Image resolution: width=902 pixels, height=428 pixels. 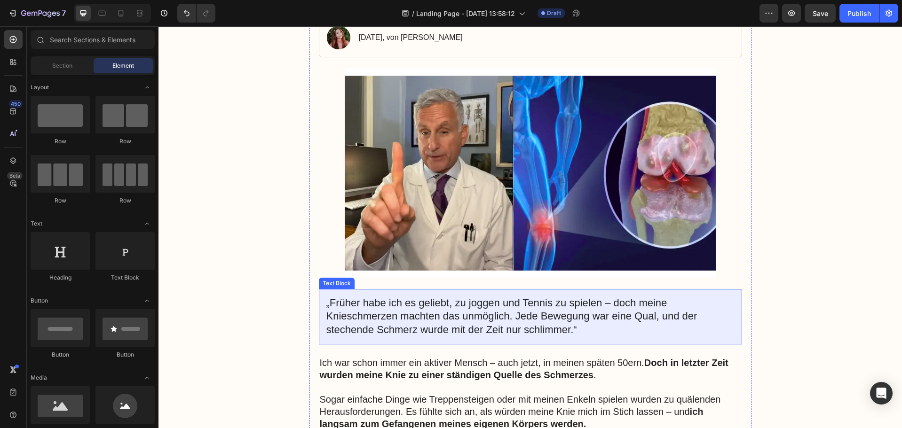 What do you see at coordinates (372, 291) in the screenshot?
I see `p: „Früher habe ich es geliebt, zu joggen und Tennis zu spielen – doch meine Knieschmerzen machten d...` at bounding box center [372, 291].